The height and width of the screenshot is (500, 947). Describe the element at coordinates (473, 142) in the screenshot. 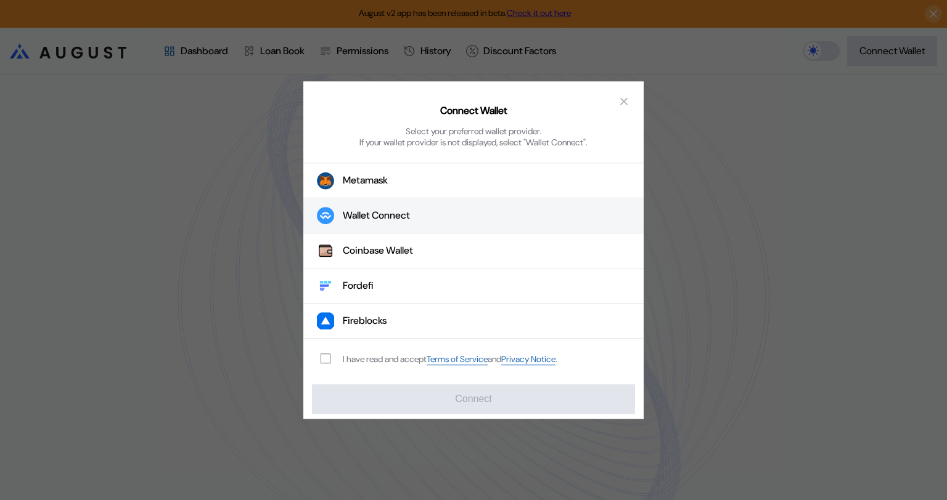

I see `div: If your wallet provider is not displayed, select "Wallet Connect".` at that location.